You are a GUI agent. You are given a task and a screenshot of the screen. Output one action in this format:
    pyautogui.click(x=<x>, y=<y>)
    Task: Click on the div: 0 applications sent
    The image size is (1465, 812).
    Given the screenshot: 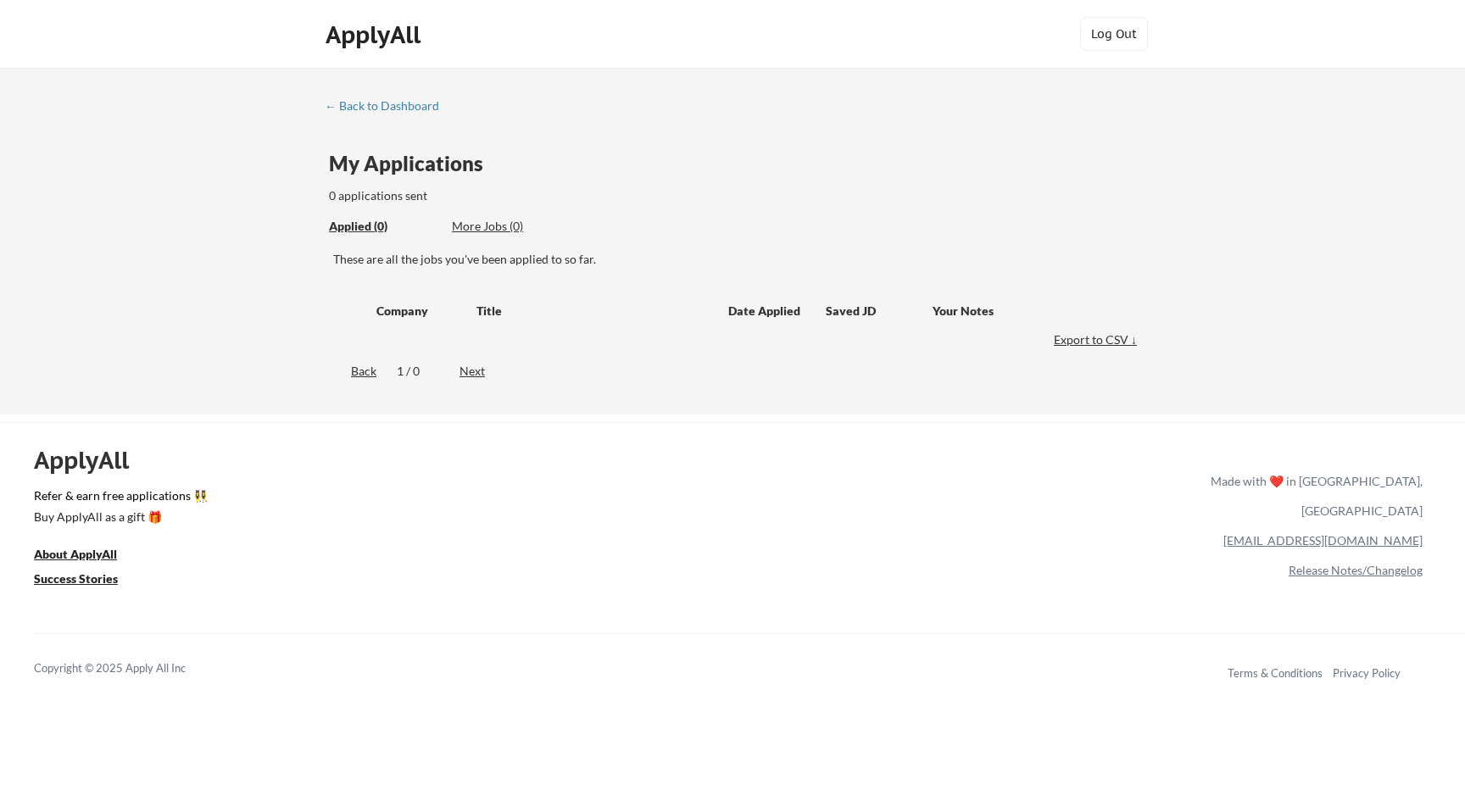 What is the action you would take?
    pyautogui.click(x=492, y=196)
    